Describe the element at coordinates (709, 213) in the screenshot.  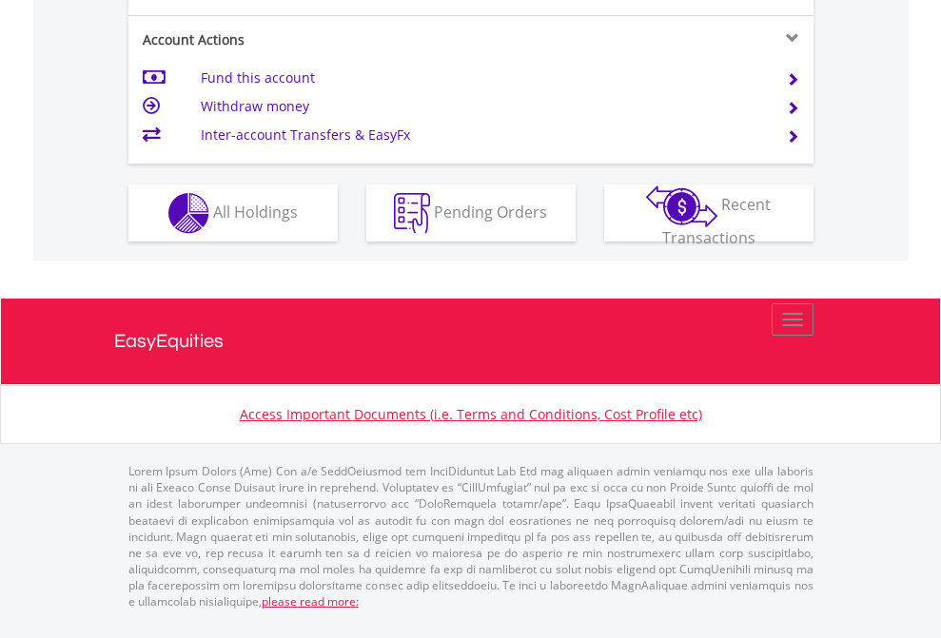
I see `button: Recent Transactions` at that location.